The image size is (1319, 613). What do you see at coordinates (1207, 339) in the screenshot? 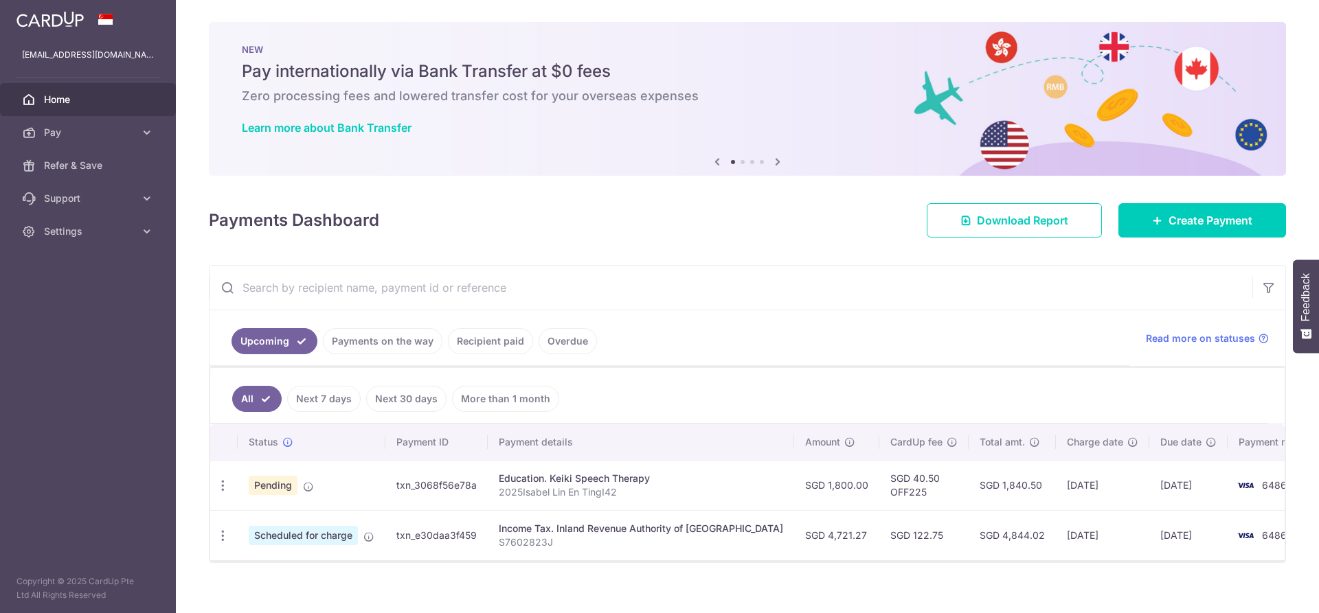
I see `a: Read more on statuses` at bounding box center [1207, 339].